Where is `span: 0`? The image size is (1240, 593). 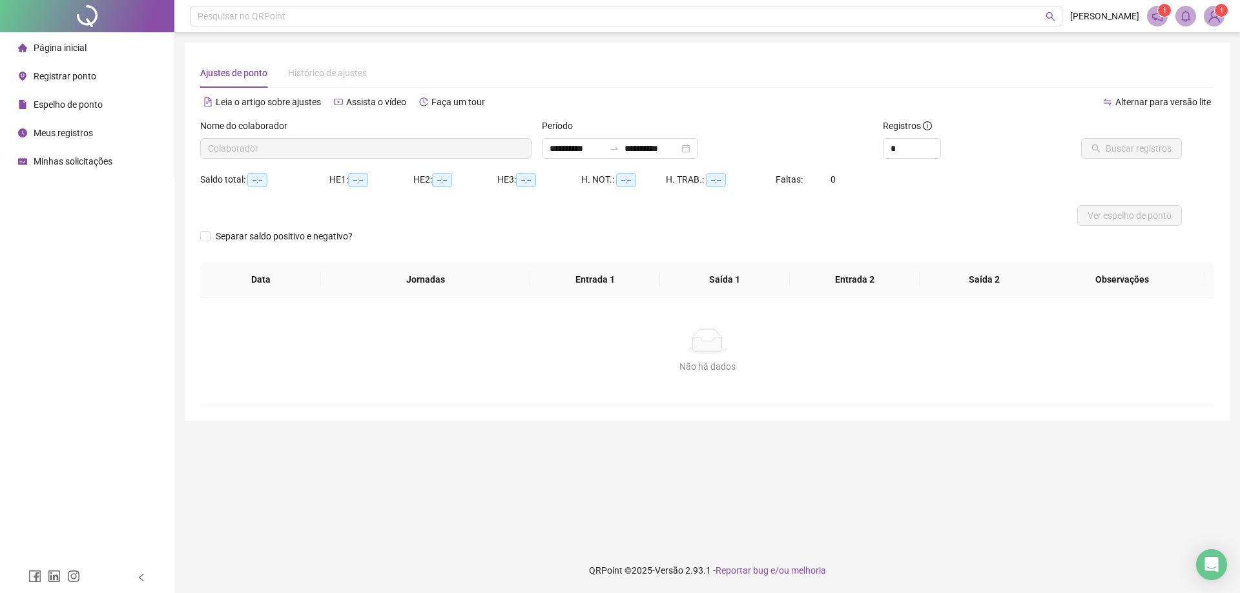 span: 0 is located at coordinates (833, 179).